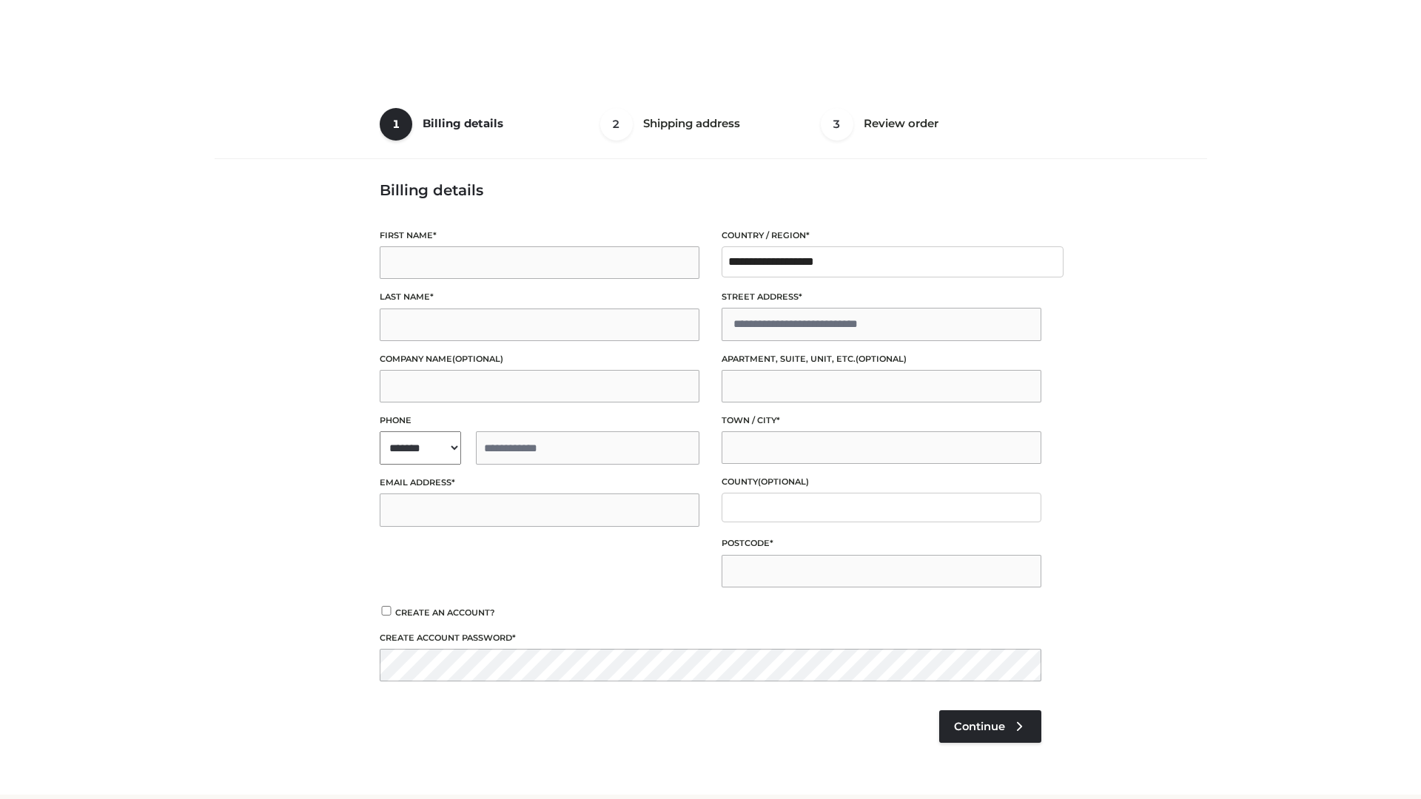 The width and height of the screenshot is (1421, 799). I want to click on label: Country / Region, so click(881, 235).